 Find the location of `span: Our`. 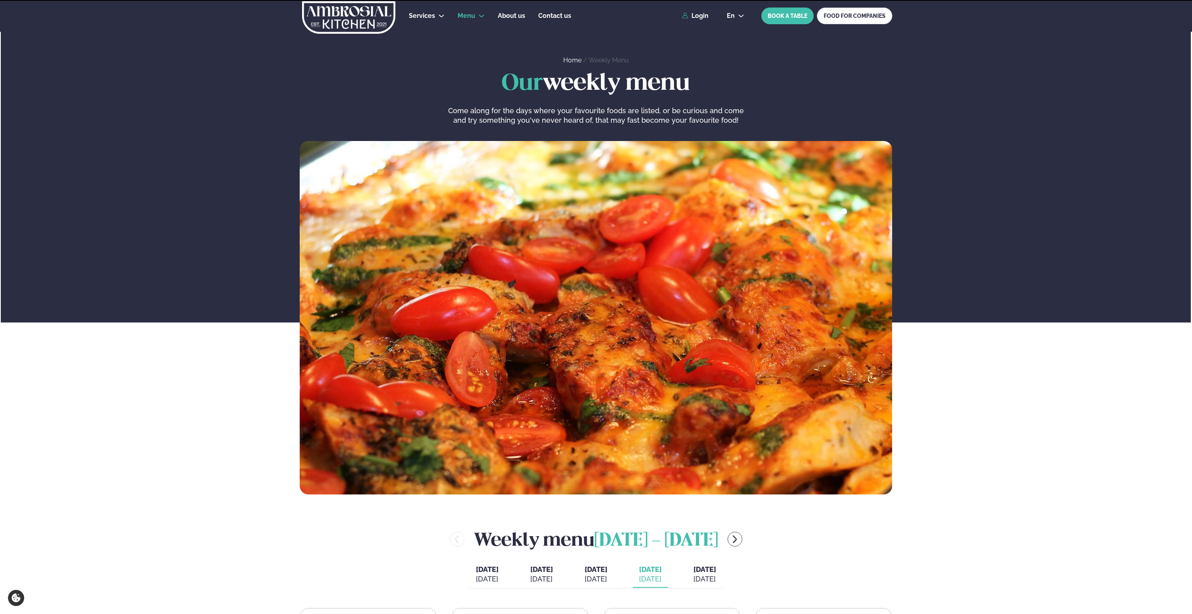

span: Our is located at coordinates (522, 83).